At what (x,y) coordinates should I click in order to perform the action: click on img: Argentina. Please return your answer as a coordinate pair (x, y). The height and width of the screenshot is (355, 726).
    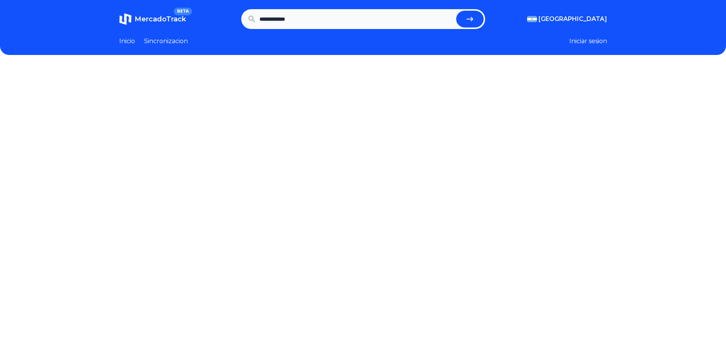
    Looking at the image, I should click on (532, 19).